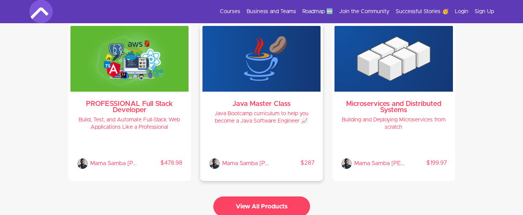 The image size is (523, 215). What do you see at coordinates (293, 163) in the screenshot?
I see `p: $287` at bounding box center [293, 163].